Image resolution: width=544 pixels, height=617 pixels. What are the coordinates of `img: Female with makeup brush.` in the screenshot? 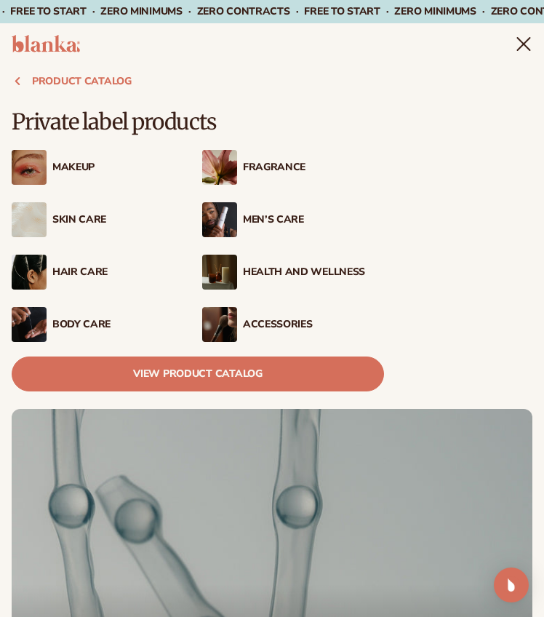 It's located at (220, 324).